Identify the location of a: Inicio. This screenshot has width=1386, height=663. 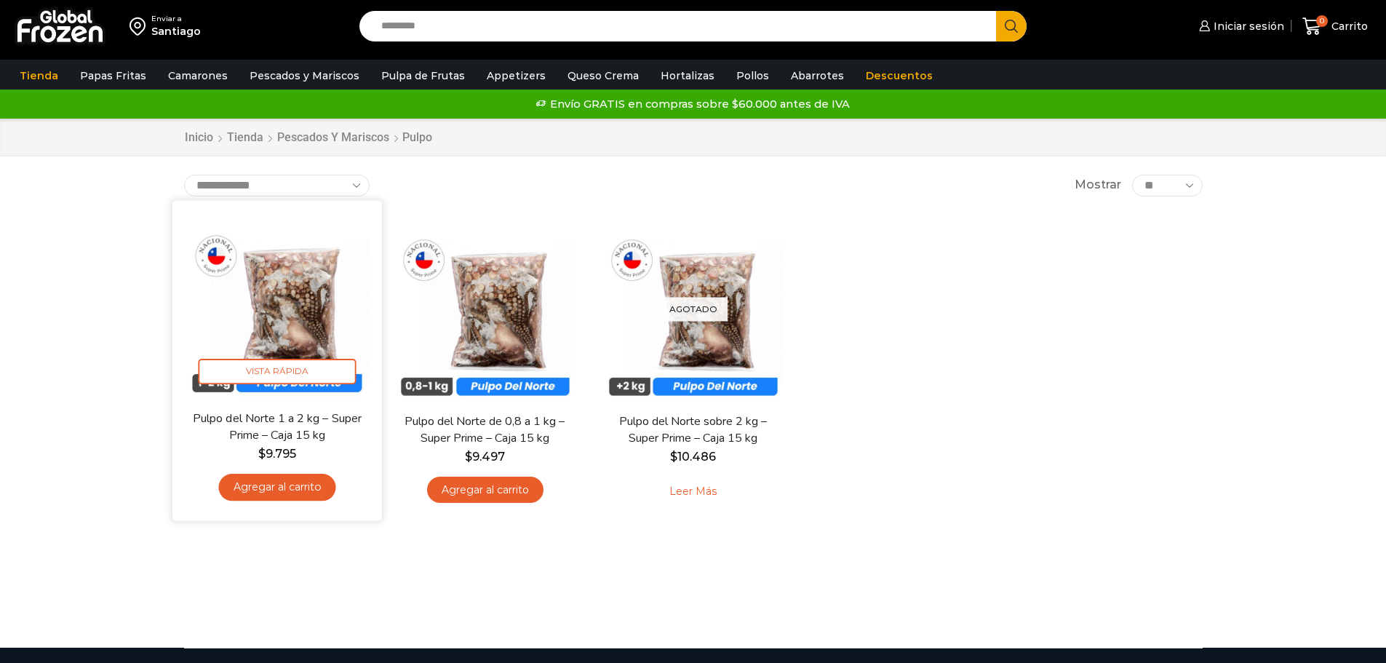
(199, 138).